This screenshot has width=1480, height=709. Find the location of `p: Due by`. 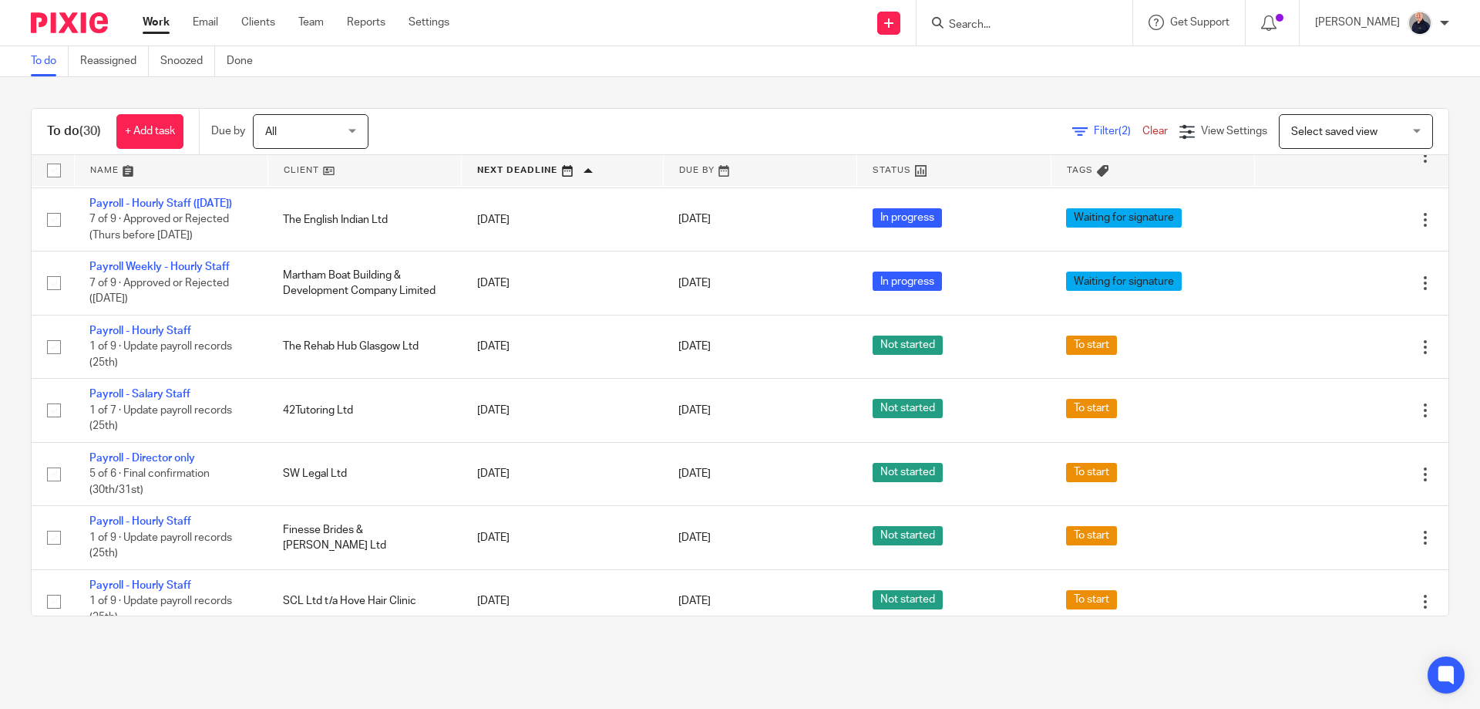

p: Due by is located at coordinates (228, 131).